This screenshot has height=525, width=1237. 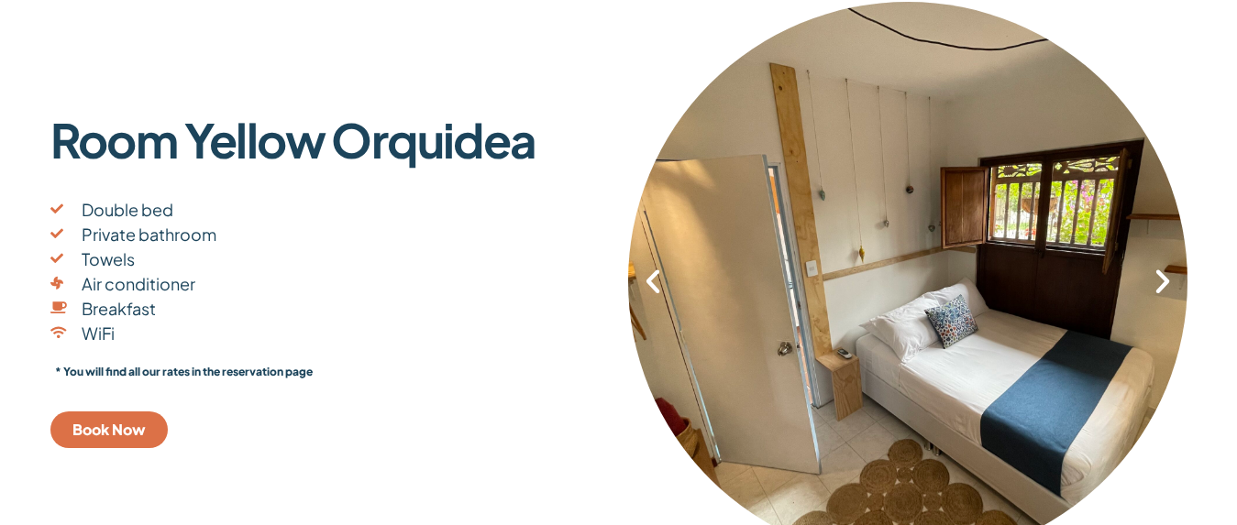 What do you see at coordinates (653, 281) in the screenshot?
I see `div: Previous slide` at bounding box center [653, 281].